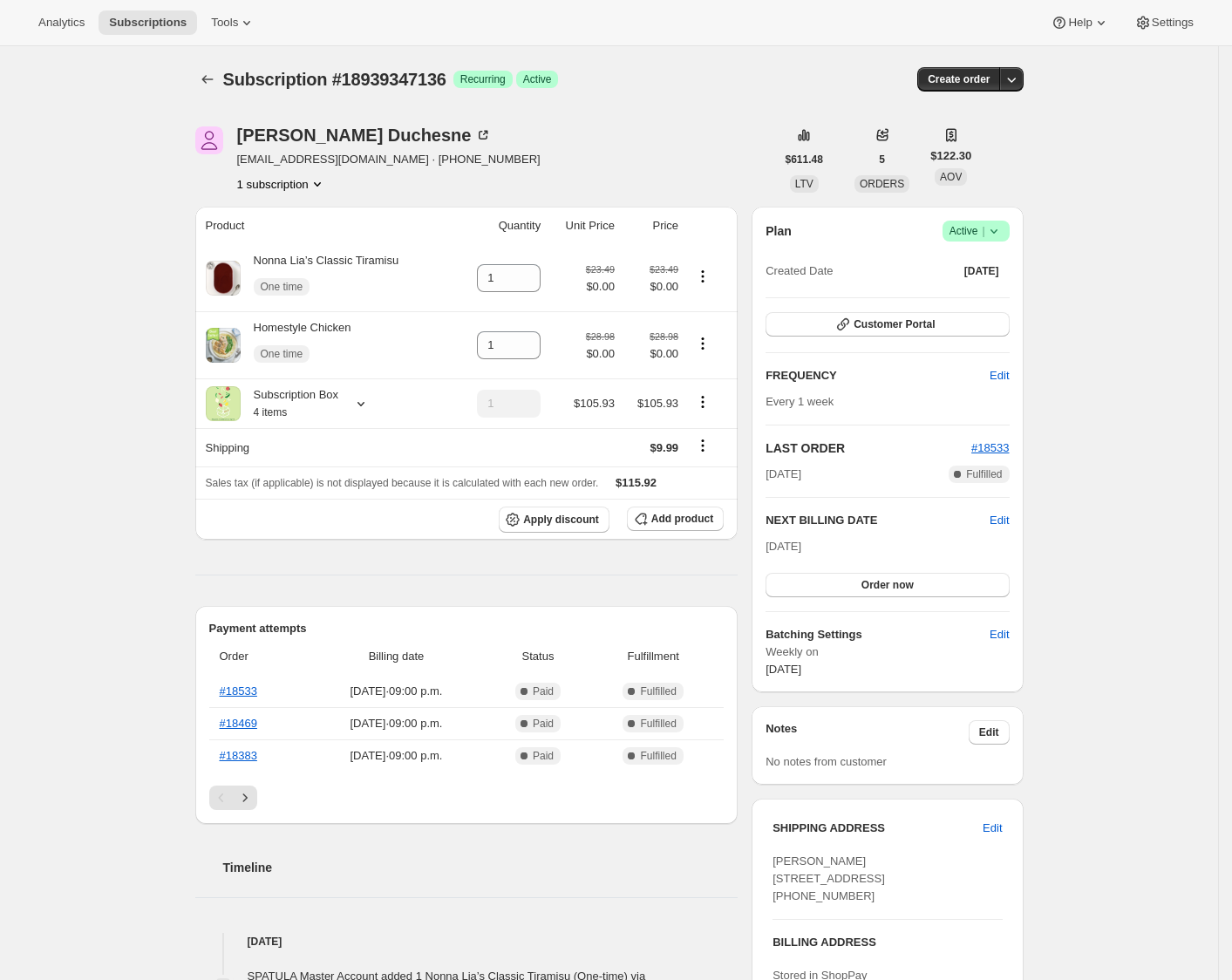  I want to click on button: Customer Portal, so click(887, 324).